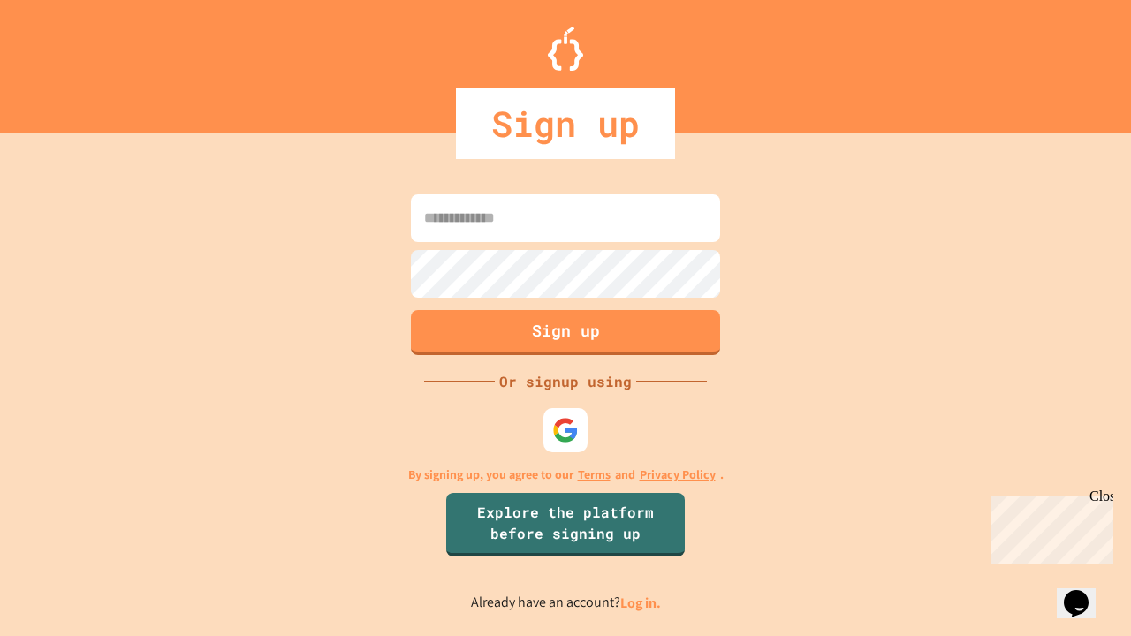  What do you see at coordinates (641, 603) in the screenshot?
I see `a: Log in.` at bounding box center [641, 603].